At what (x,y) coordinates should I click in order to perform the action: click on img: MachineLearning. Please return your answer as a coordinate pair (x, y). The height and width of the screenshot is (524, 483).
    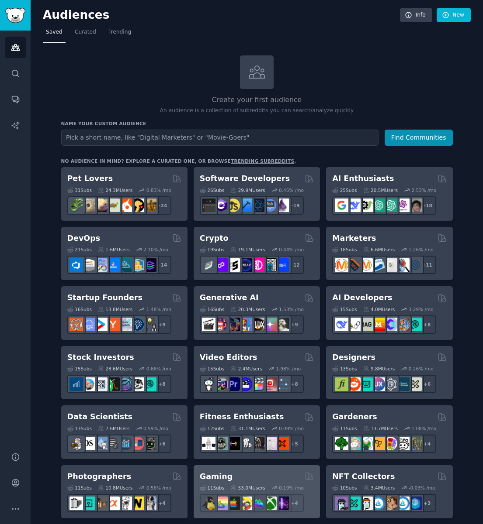
    Looking at the image, I should click on (76, 444).